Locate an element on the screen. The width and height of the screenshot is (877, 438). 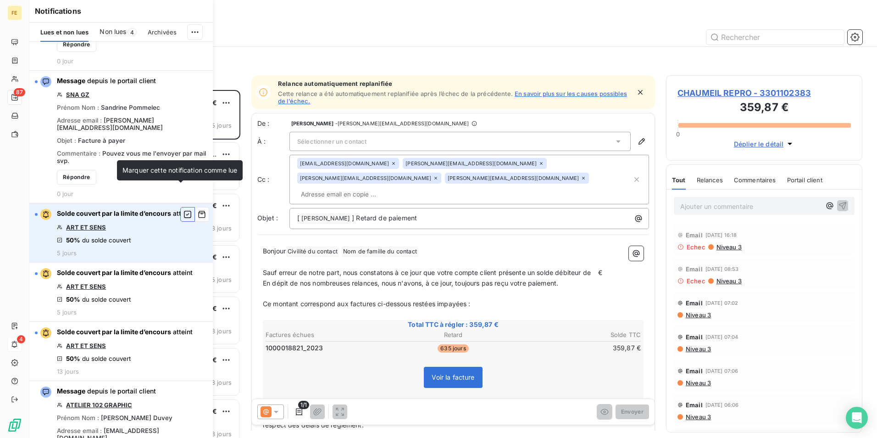
h3: 359,87 € is located at coordinates (764, 108).